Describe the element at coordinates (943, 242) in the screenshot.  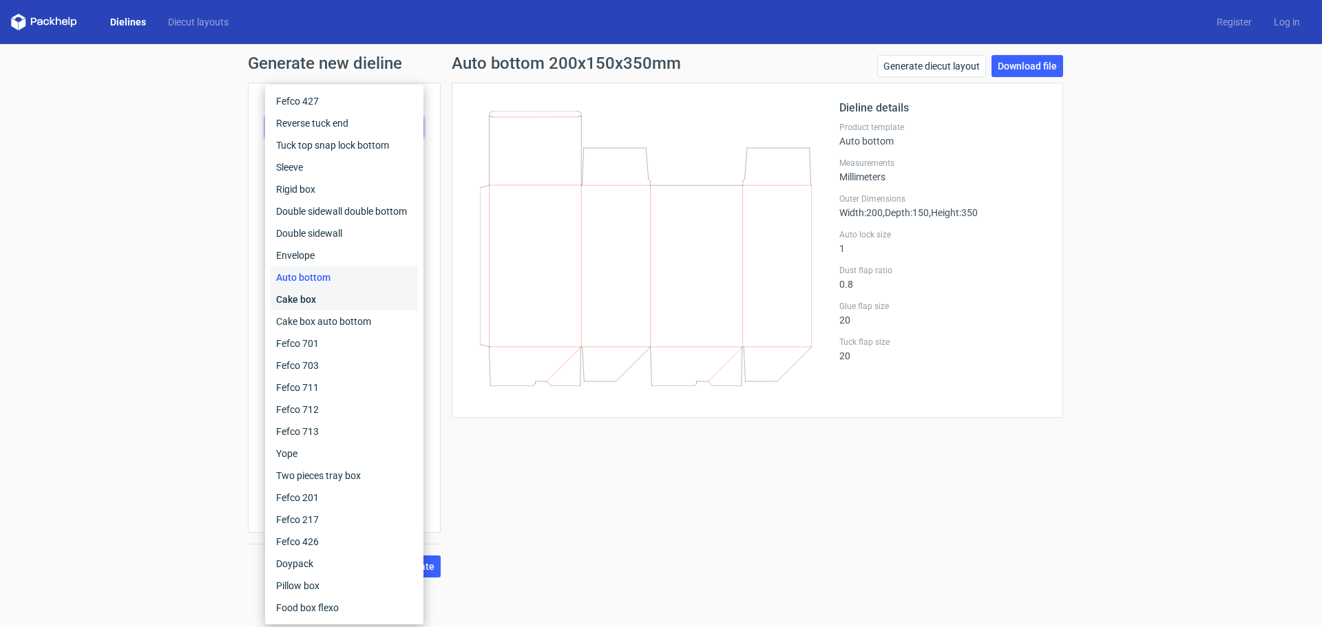
I see `div: 1` at that location.